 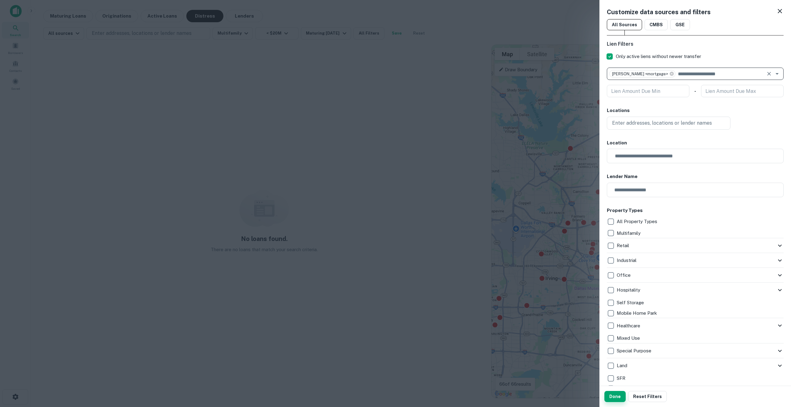 I want to click on p: Enter addresses, locations or lender names, so click(x=662, y=123).